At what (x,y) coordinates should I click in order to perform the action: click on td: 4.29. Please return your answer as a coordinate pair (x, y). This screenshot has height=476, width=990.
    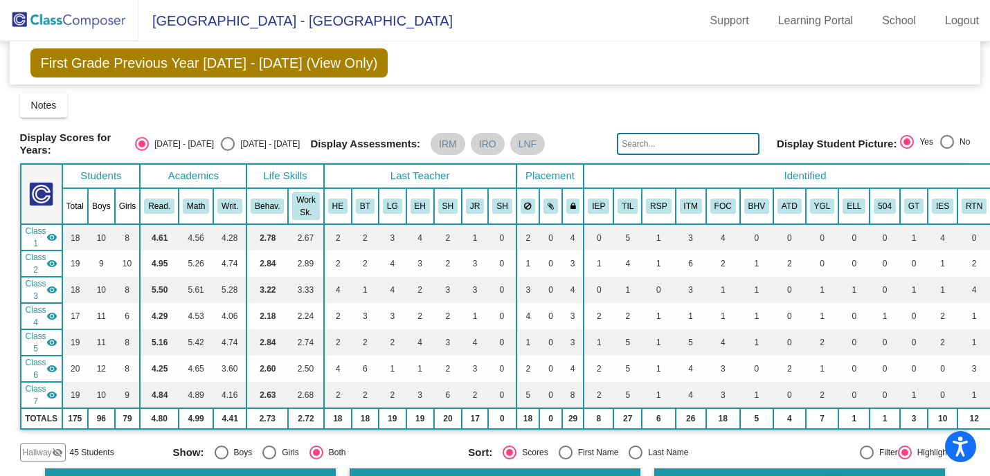
    Looking at the image, I should click on (159, 316).